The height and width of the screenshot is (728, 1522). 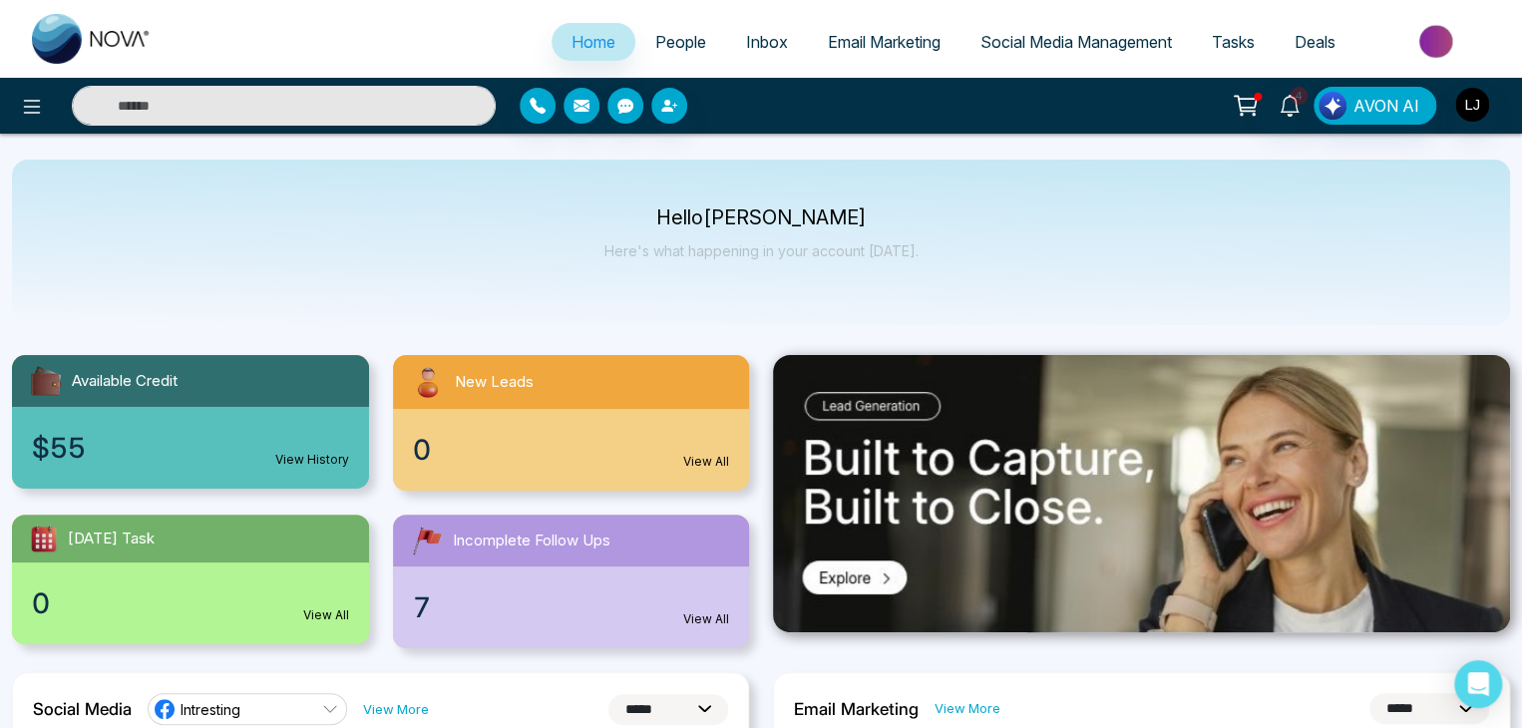 What do you see at coordinates (856, 709) in the screenshot?
I see `h2: Email Marketing` at bounding box center [856, 709].